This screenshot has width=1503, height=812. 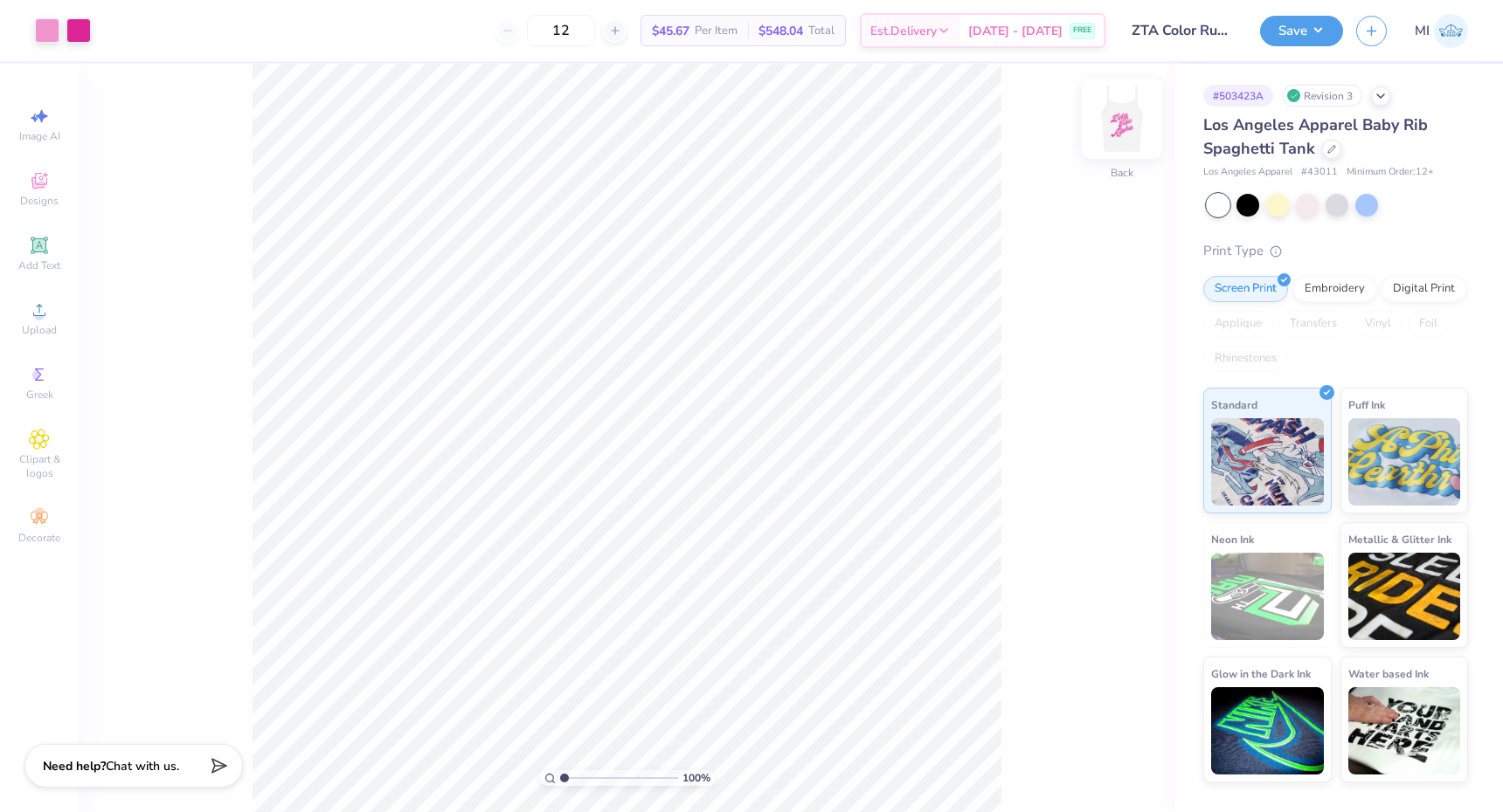 I want to click on span: # 43011, so click(x=1320, y=172).